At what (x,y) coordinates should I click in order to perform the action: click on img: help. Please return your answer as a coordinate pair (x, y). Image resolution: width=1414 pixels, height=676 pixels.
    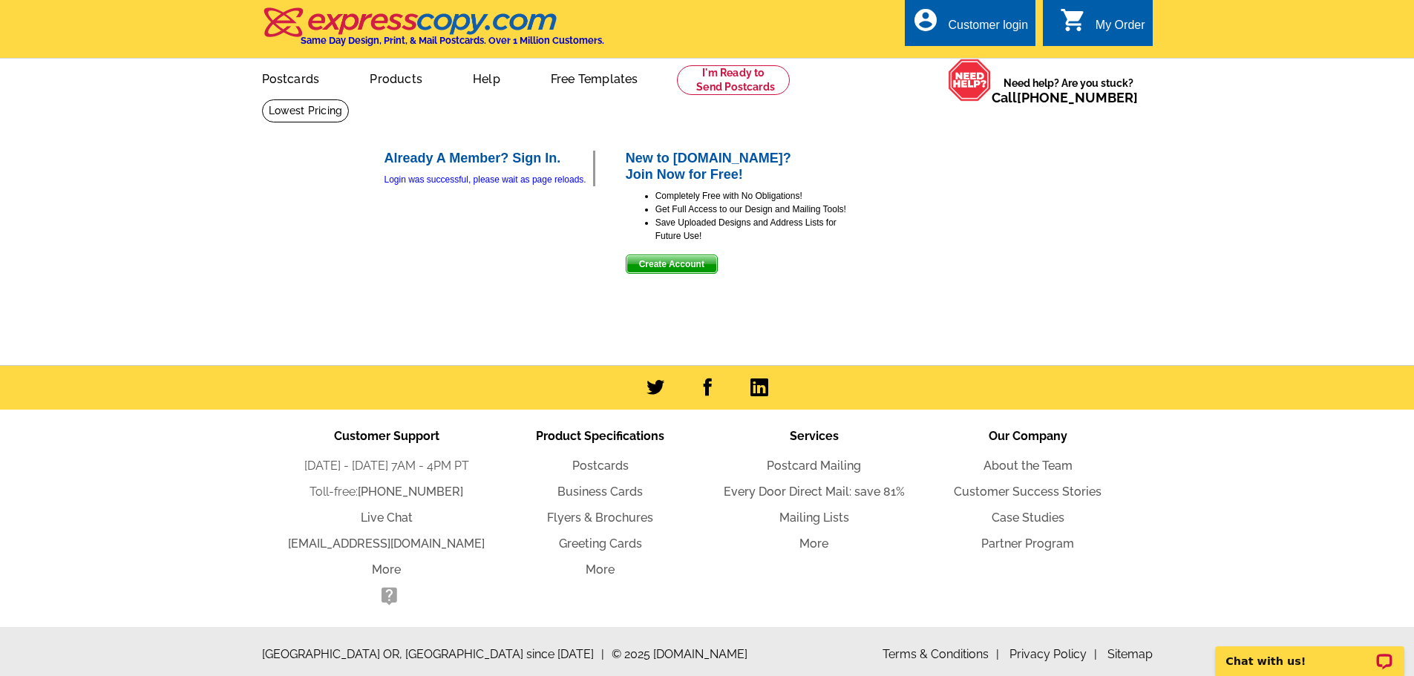
    Looking at the image, I should click on (970, 80).